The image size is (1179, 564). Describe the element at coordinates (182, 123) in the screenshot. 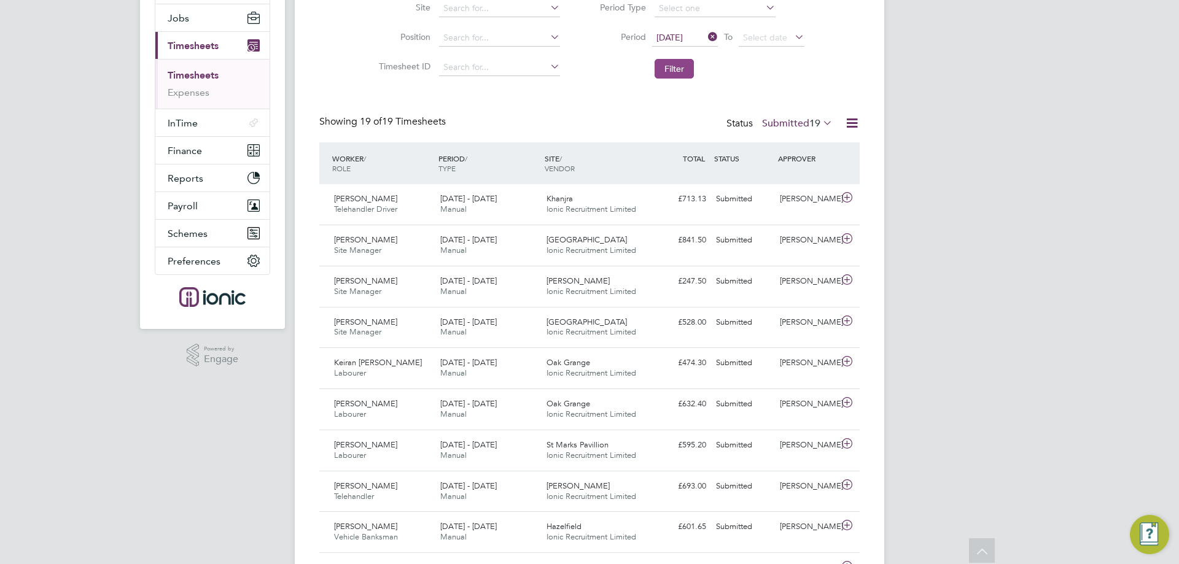

I see `span: InTime` at that location.